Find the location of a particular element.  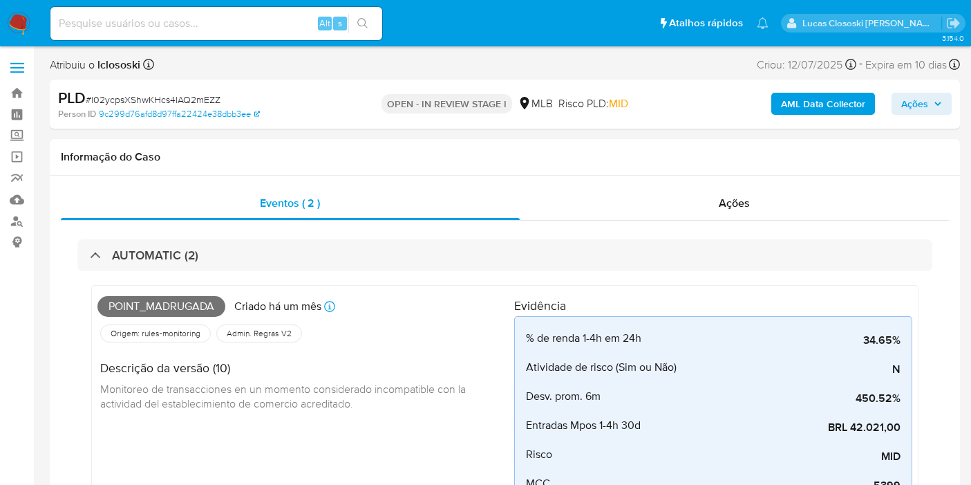

span: Atividade de risco (Sim ou Não) is located at coordinates (601, 367).